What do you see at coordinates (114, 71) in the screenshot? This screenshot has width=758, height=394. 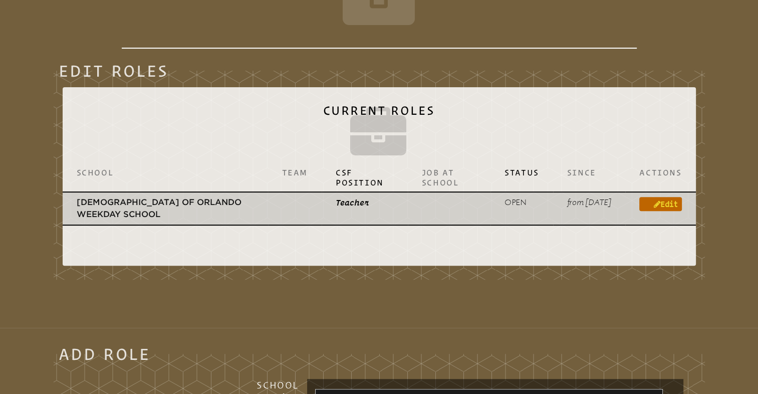 I see `legend: Edit Roles` at bounding box center [114, 71].